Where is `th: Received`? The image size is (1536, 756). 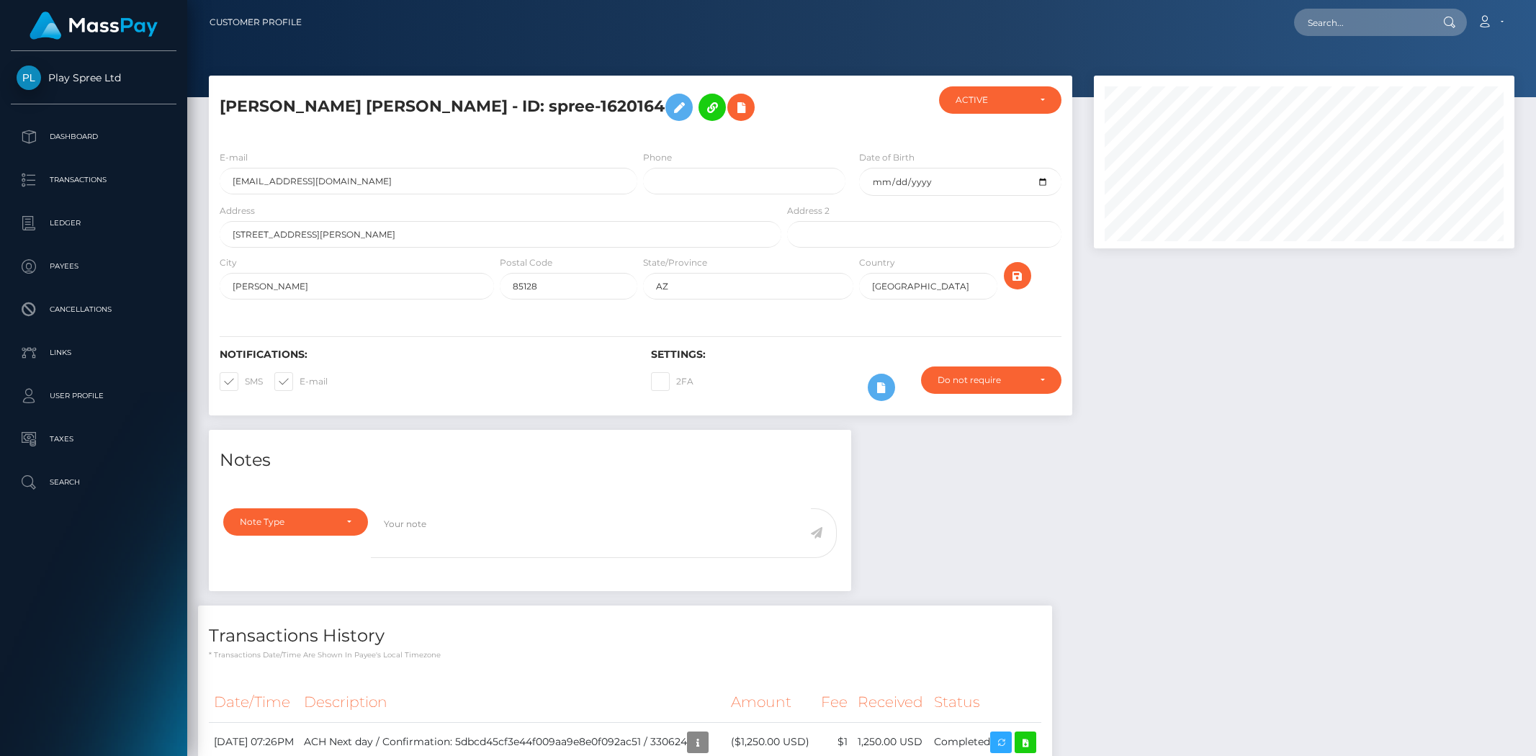 th: Received is located at coordinates (891, 702).